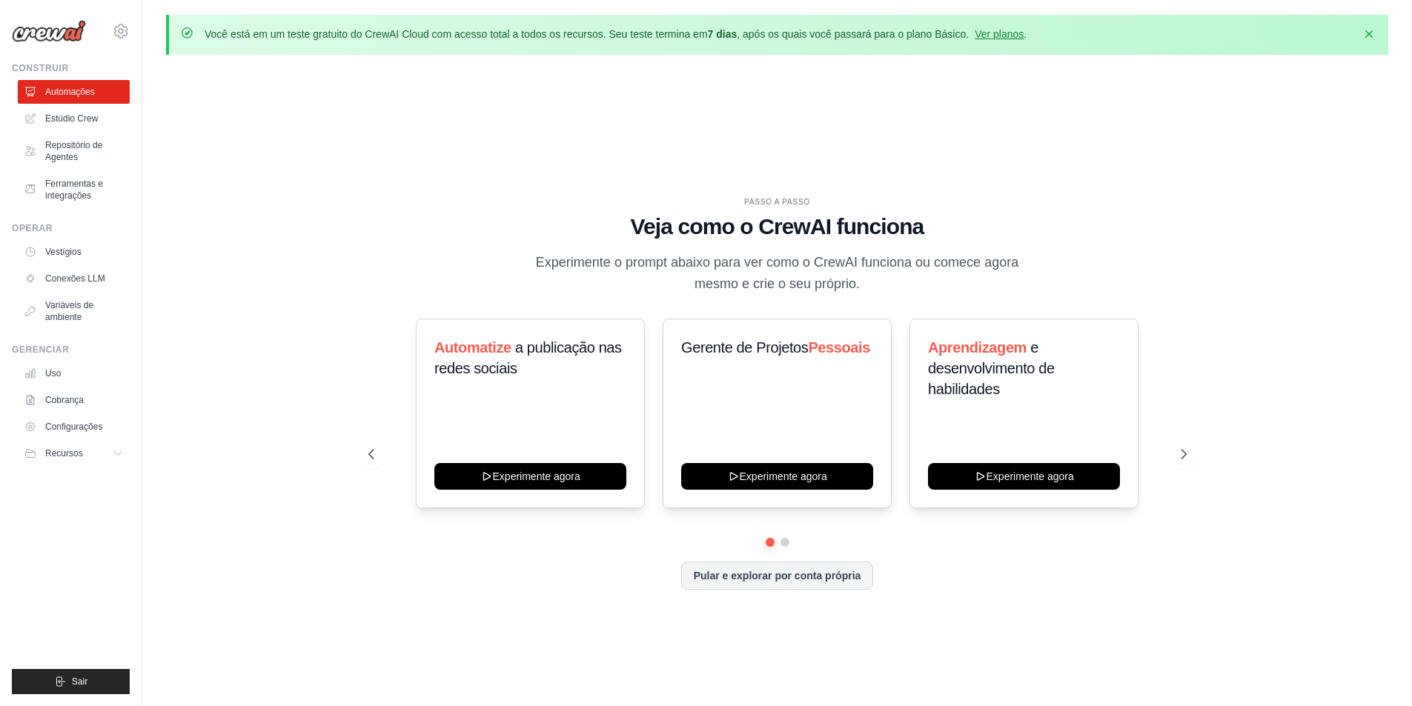 This screenshot has height=706, width=1412. Describe the element at coordinates (73, 279) in the screenshot. I see `a: Conexões LLM` at that location.